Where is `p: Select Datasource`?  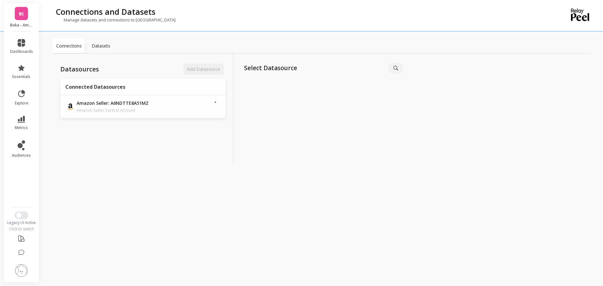
p: Select Datasource is located at coordinates (276, 68).